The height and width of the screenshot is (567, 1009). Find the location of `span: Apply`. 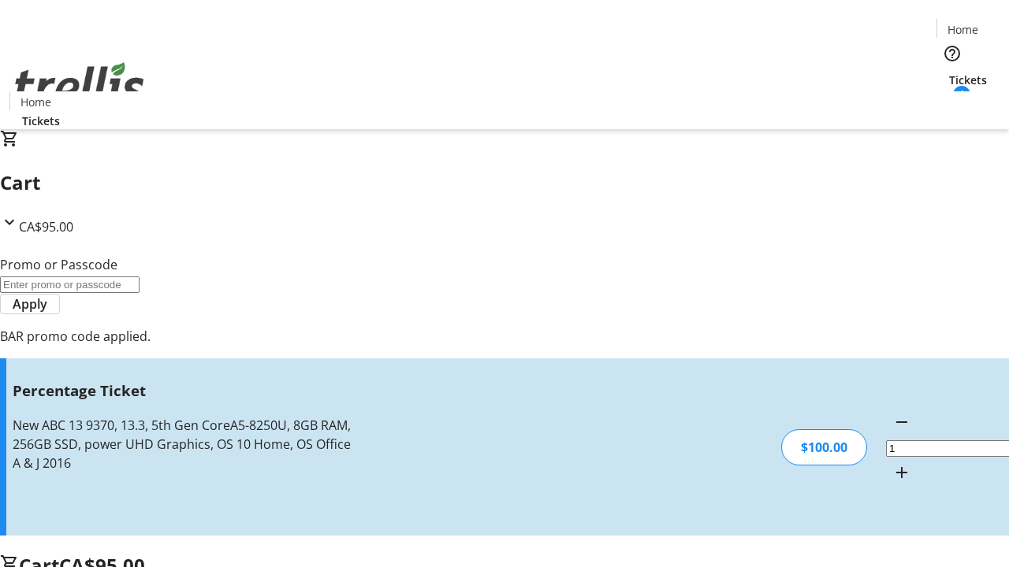

span: Apply is located at coordinates (30, 304).